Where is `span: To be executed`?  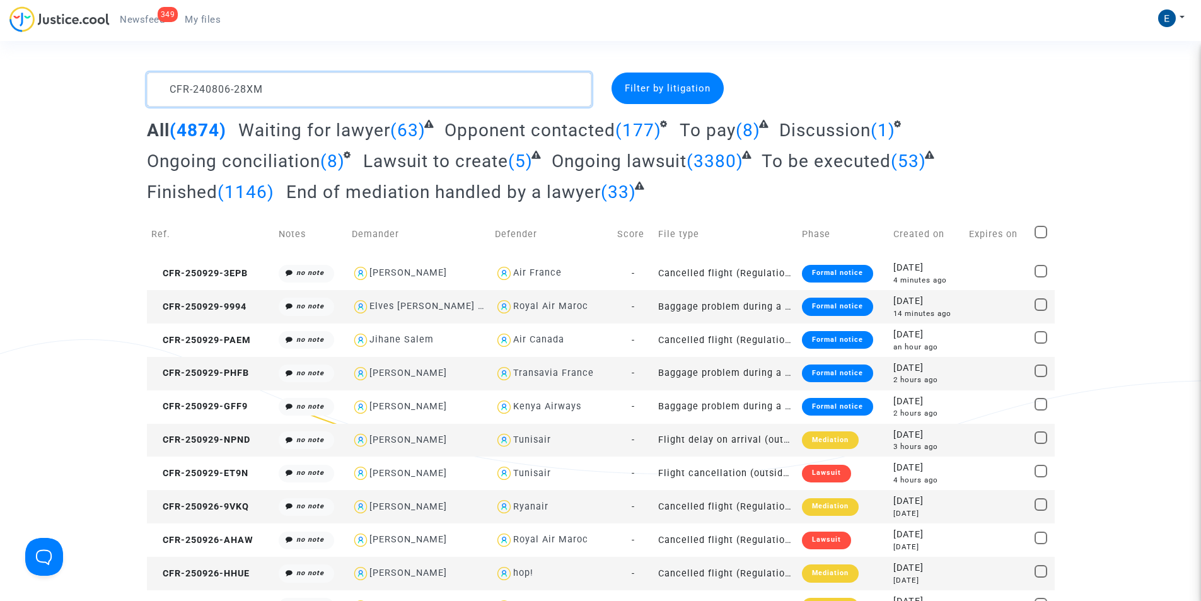
span: To be executed is located at coordinates (826, 161).